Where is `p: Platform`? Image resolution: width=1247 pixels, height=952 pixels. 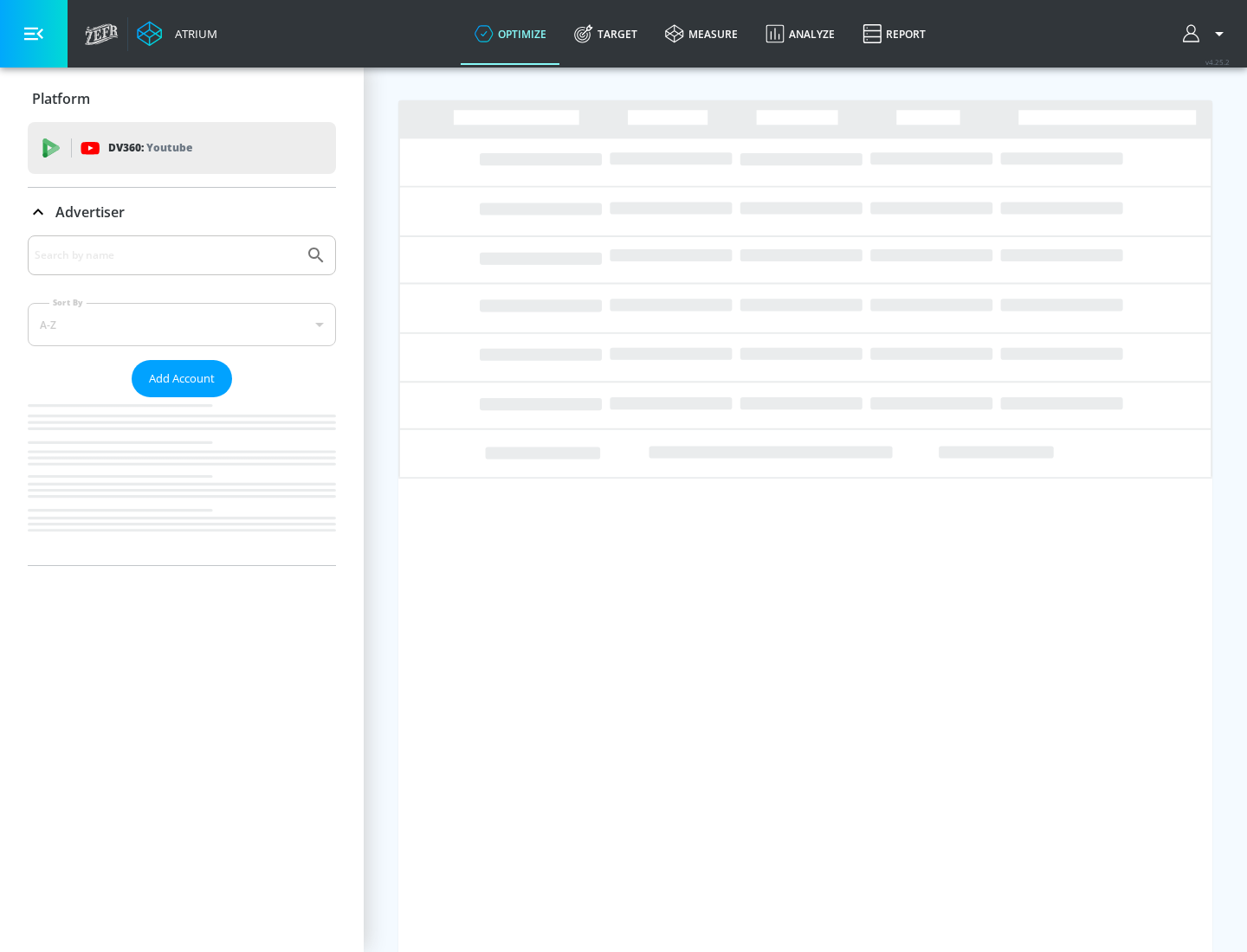
p: Platform is located at coordinates (60, 98).